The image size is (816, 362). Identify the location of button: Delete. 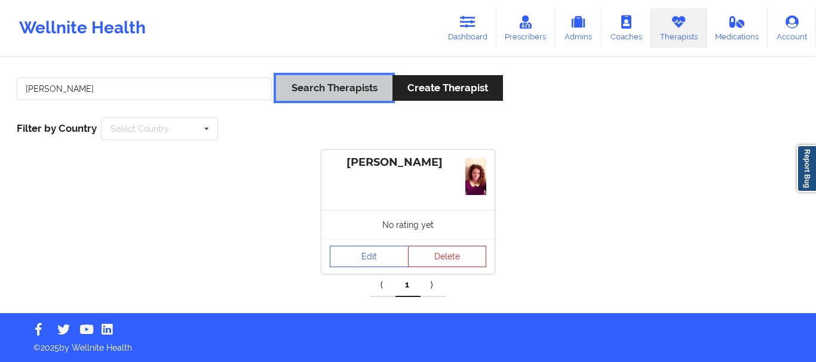
(447, 257).